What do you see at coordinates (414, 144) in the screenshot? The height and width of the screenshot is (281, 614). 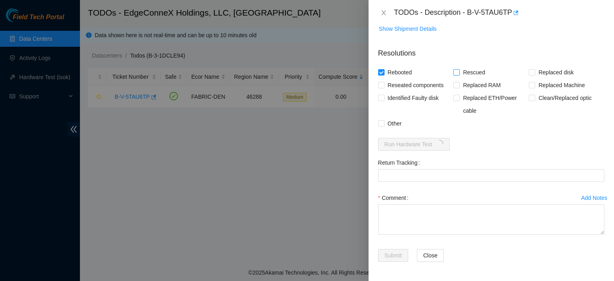 I see `button: Run Hardware Testloading` at bounding box center [414, 144].